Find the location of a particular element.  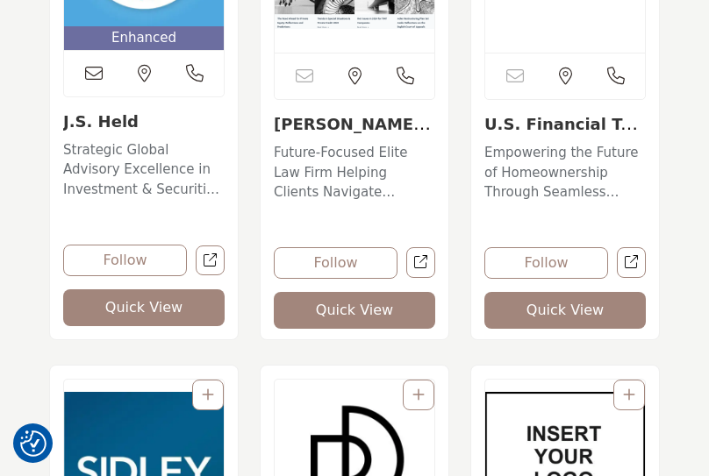

img: Revisit consent button is located at coordinates (33, 444).